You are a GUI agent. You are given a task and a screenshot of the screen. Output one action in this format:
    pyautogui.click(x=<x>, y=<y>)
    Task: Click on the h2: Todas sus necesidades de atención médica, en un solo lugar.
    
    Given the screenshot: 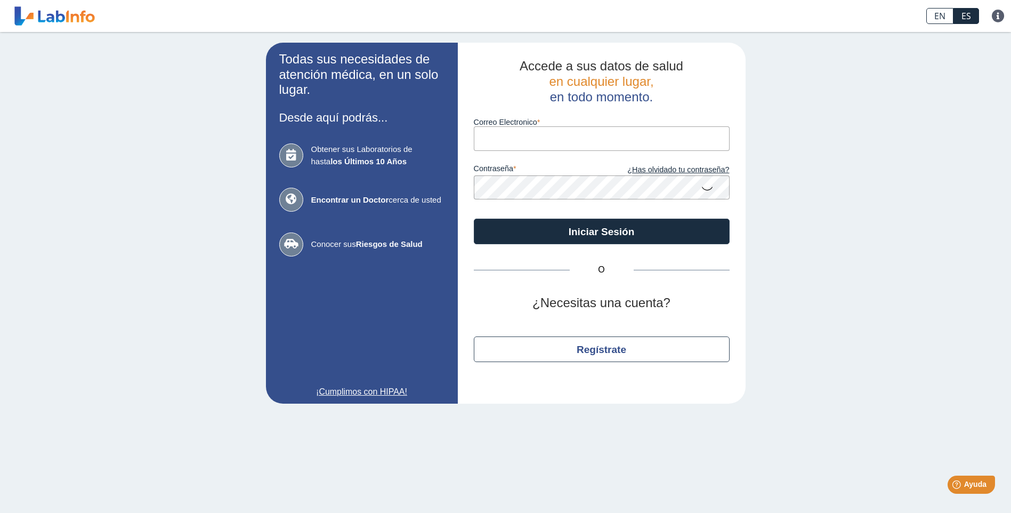 What is the action you would take?
    pyautogui.click(x=362, y=75)
    